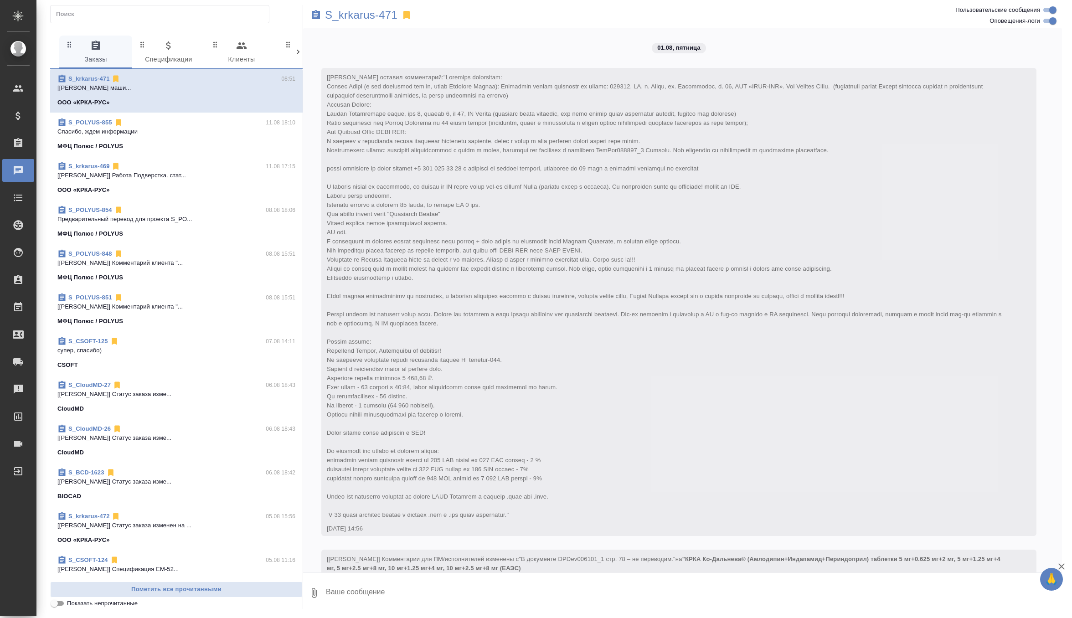 The width and height of the screenshot is (1072, 618). I want to click on a: S_POLYUS-855, so click(90, 122).